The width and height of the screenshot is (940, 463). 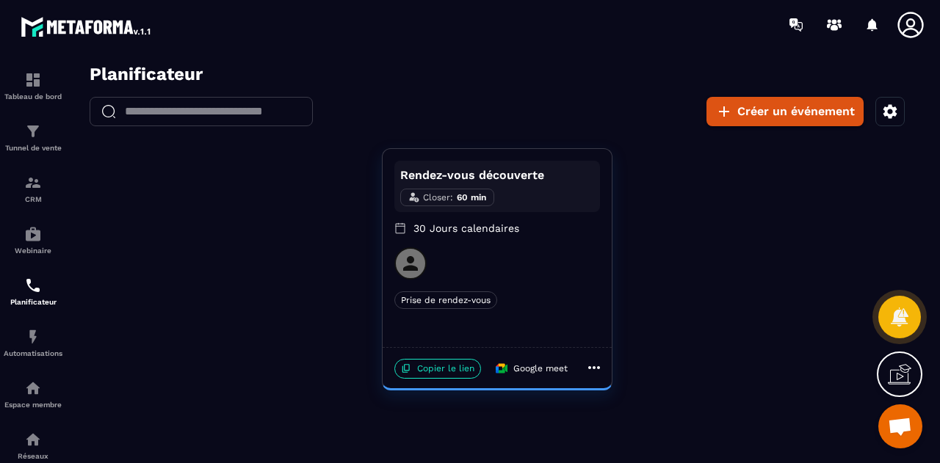 I want to click on p: Planificateur, so click(x=33, y=302).